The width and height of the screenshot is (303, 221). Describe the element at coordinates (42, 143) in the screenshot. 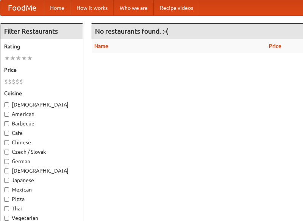

I see `label: Chinese` at that location.